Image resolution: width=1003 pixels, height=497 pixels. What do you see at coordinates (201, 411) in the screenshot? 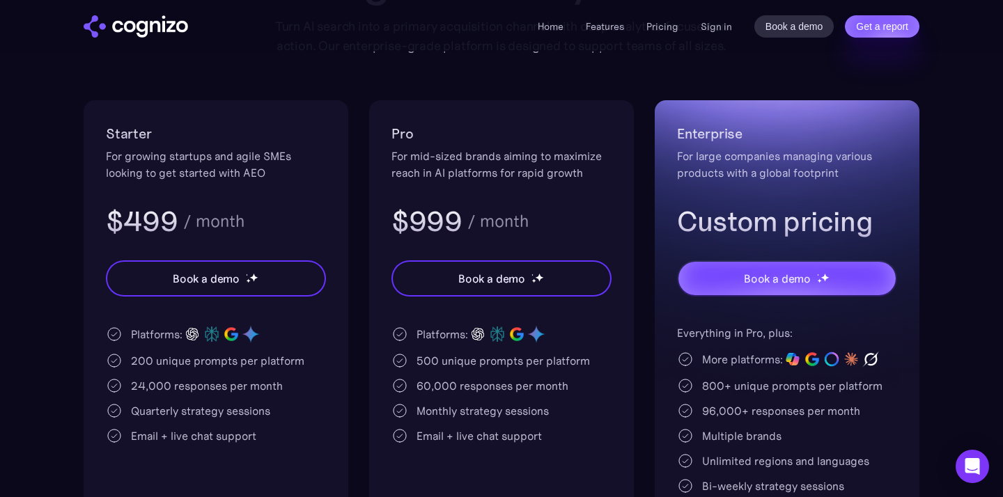
I see `div: Quarterly strategy sessions` at bounding box center [201, 411].